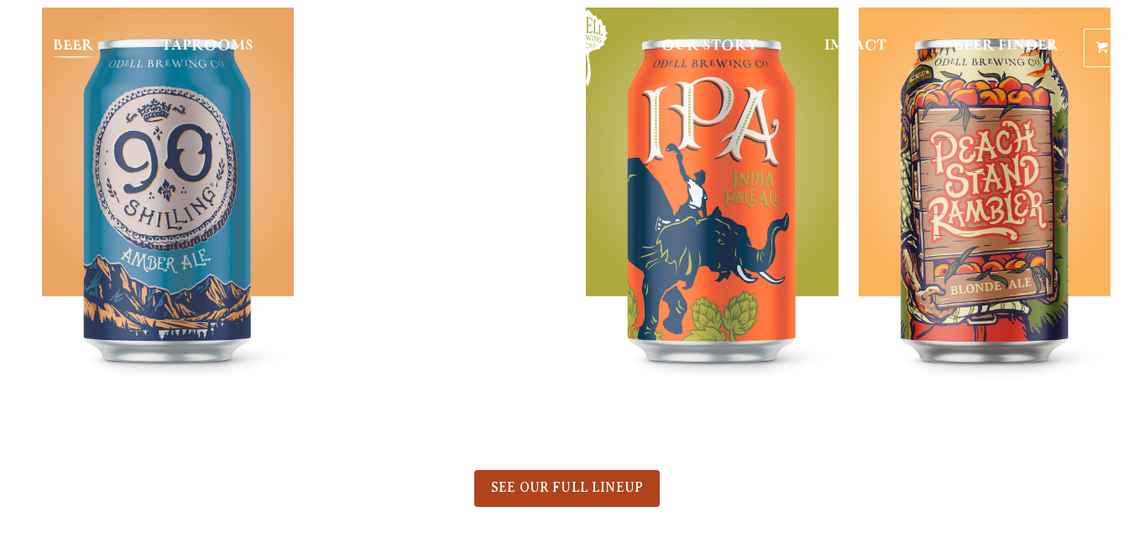  What do you see at coordinates (343, 48) in the screenshot?
I see `a: Gear` at bounding box center [343, 48].